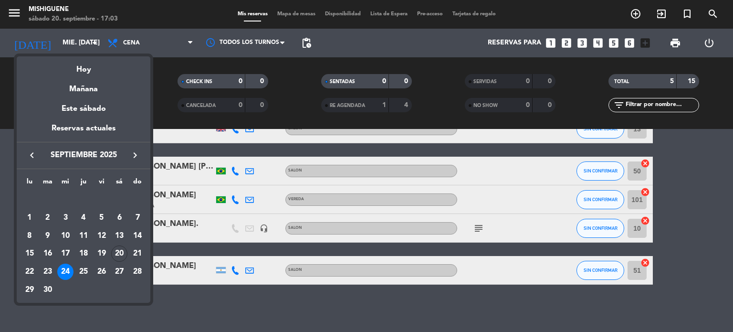 The image size is (733, 332). What do you see at coordinates (65, 218) in the screenshot?
I see `div: 3` at bounding box center [65, 218].